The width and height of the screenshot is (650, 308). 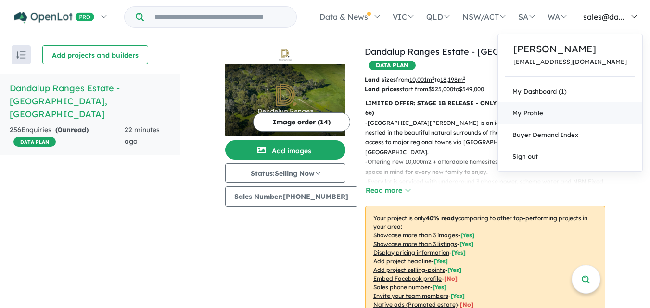 What do you see at coordinates (440, 89) in the screenshot?
I see `p: start from` at bounding box center [440, 89].